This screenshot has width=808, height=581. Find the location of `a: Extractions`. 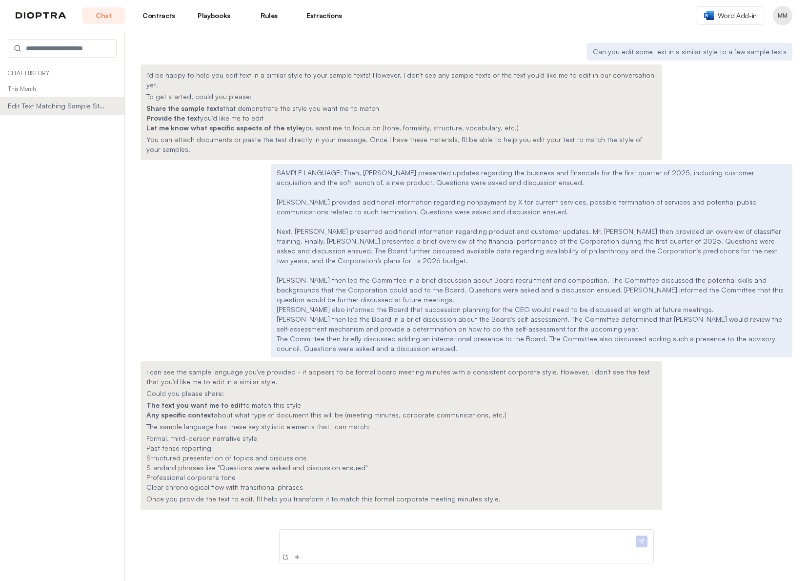

a: Extractions is located at coordinates (324, 16).